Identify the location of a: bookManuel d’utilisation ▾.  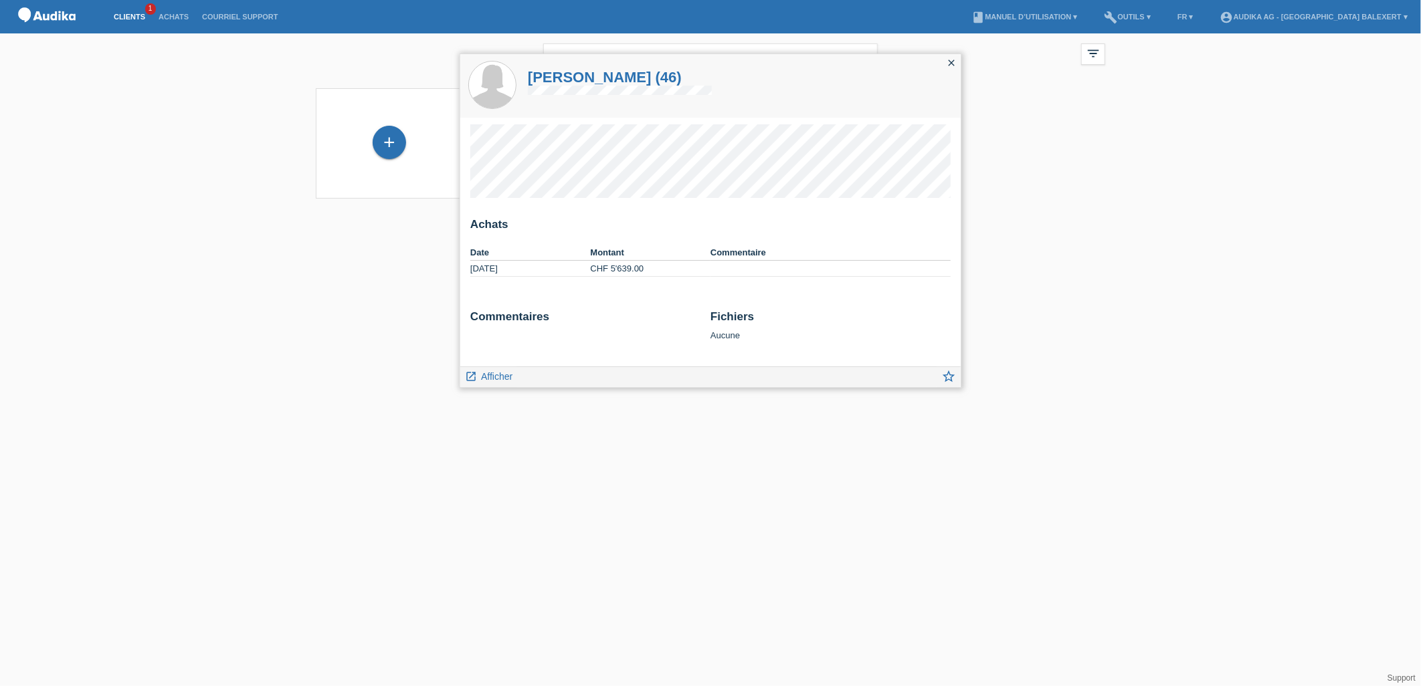
(1024, 17).